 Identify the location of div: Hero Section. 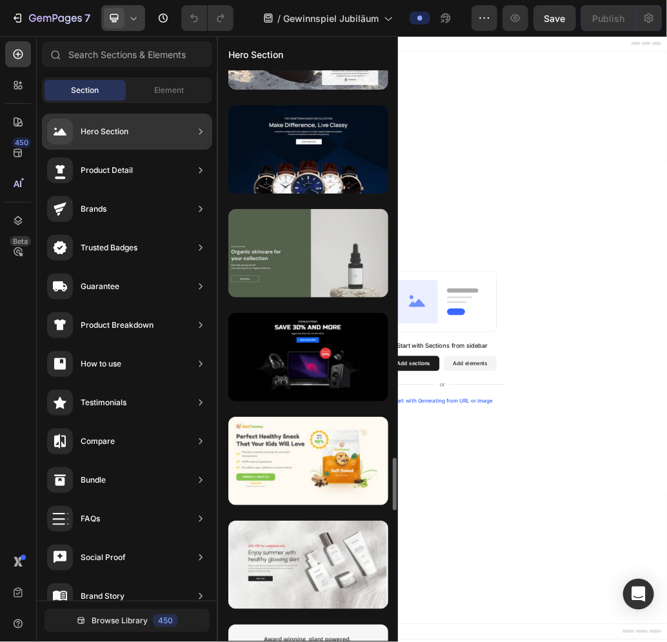
(104, 132).